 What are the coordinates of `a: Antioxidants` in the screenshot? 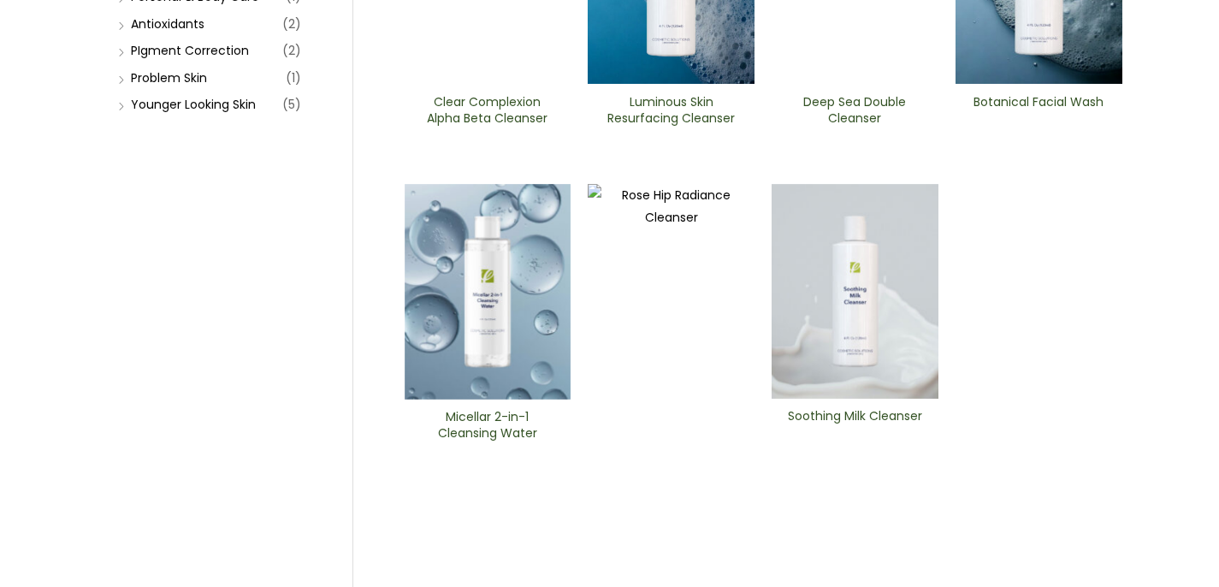 It's located at (168, 24).